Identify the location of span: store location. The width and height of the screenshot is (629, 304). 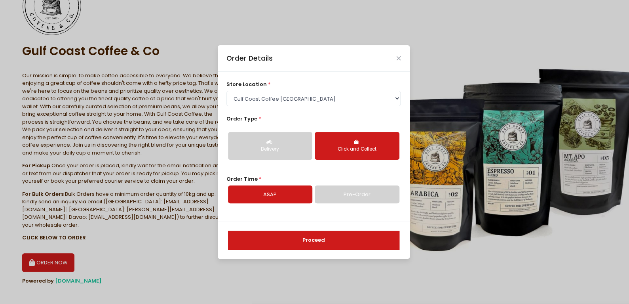
(247, 84).